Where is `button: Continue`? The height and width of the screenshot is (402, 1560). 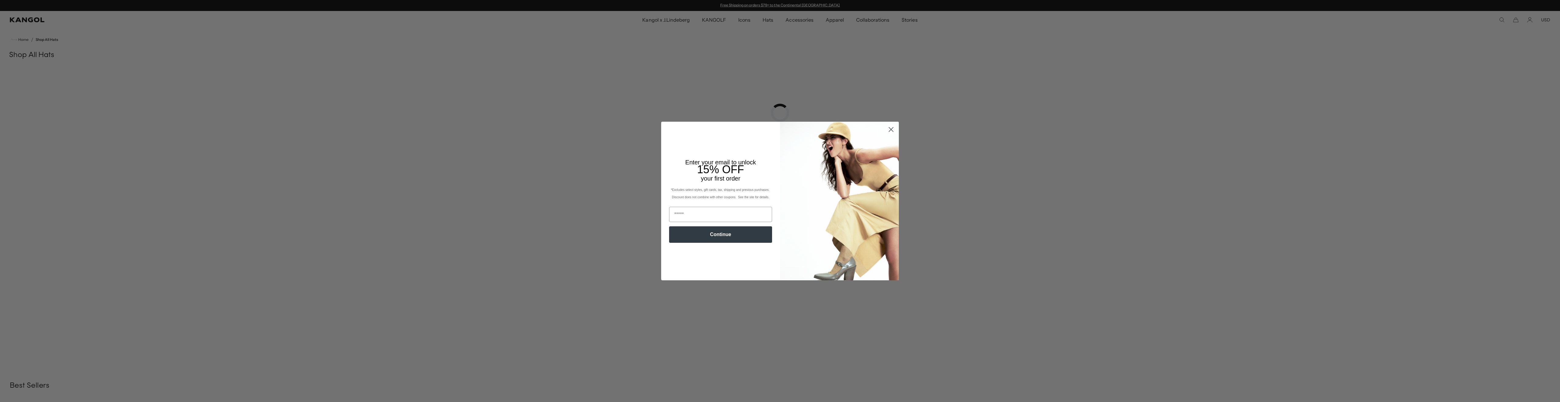 button: Continue is located at coordinates (721, 234).